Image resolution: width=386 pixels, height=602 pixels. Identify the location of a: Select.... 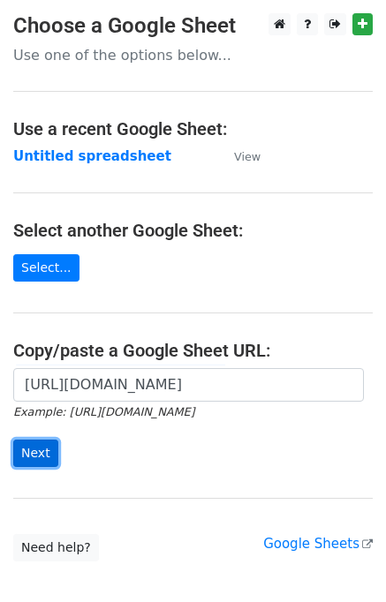
(46, 268).